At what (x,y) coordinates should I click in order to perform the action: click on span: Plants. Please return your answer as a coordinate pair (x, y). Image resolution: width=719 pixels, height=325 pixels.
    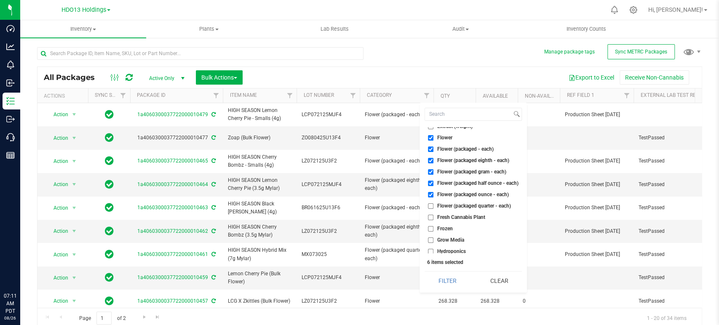
    Looking at the image, I should click on (209, 29).